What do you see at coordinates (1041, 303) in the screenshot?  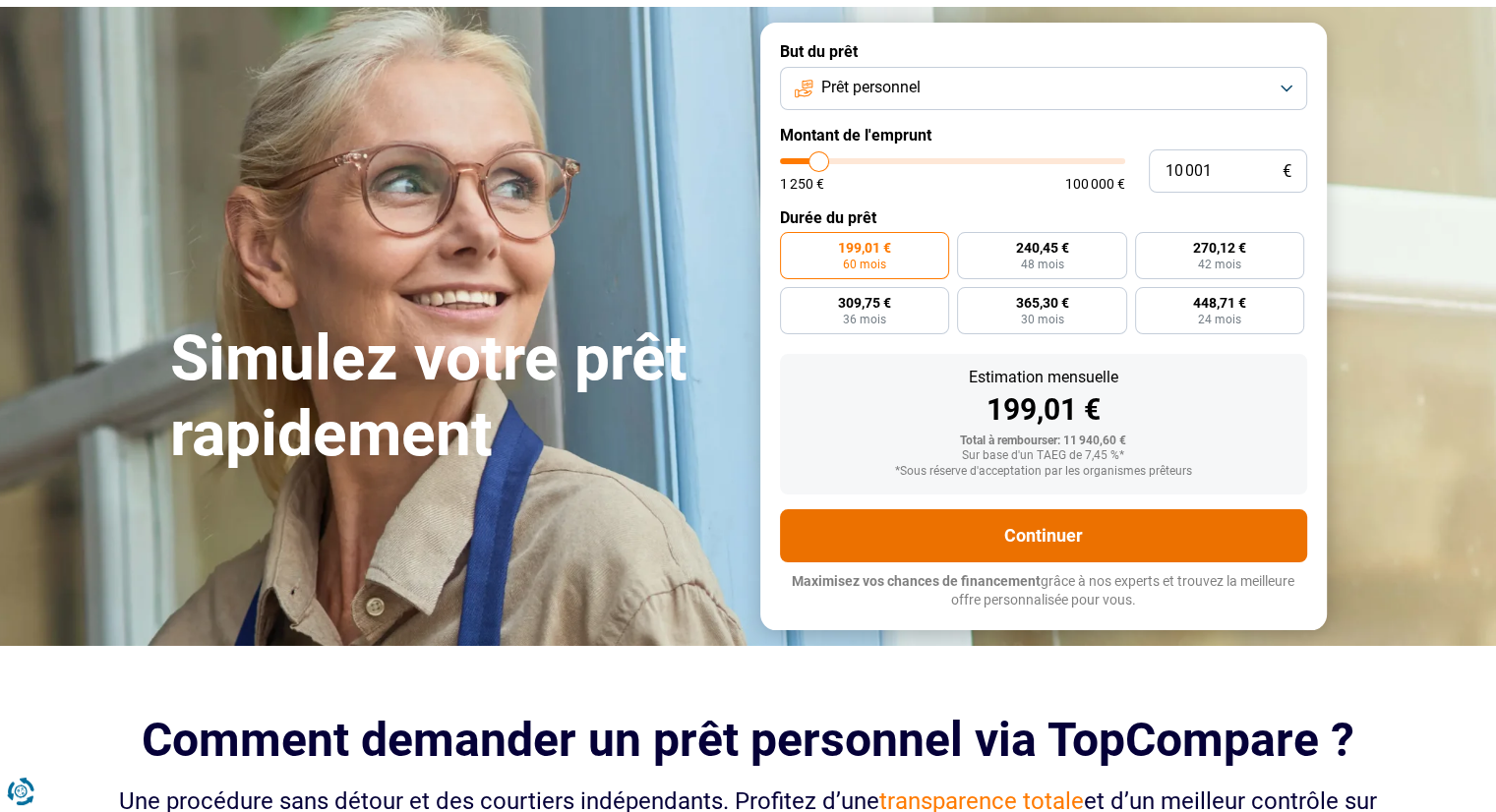 I see `span: 365,30 €` at bounding box center [1041, 303].